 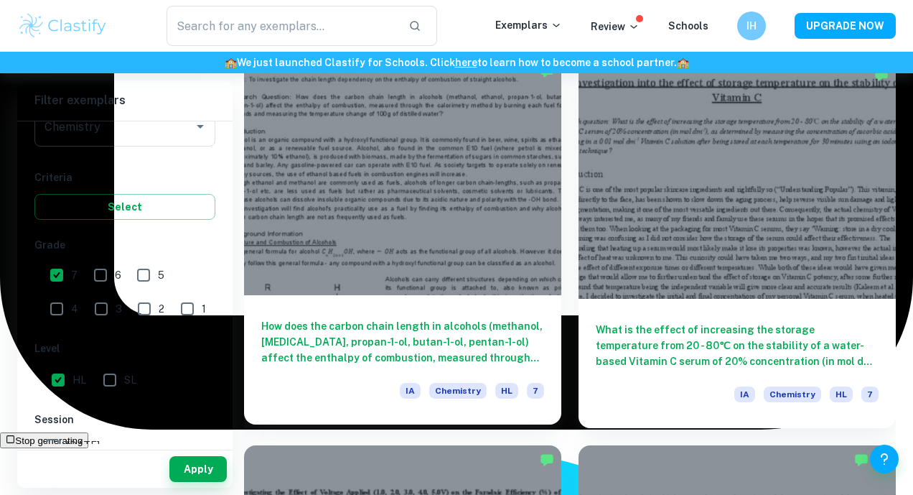 I want to click on p: Exemplars, so click(x=529, y=25).